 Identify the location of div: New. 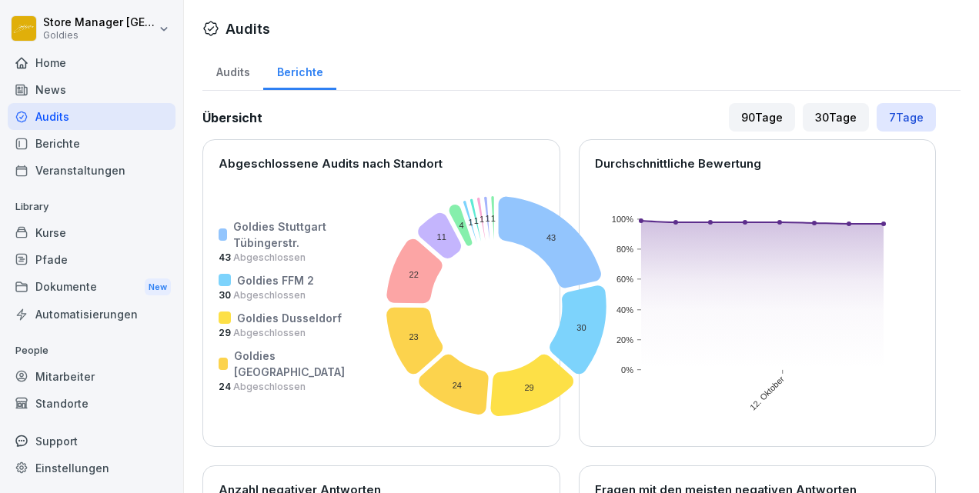
(158, 287).